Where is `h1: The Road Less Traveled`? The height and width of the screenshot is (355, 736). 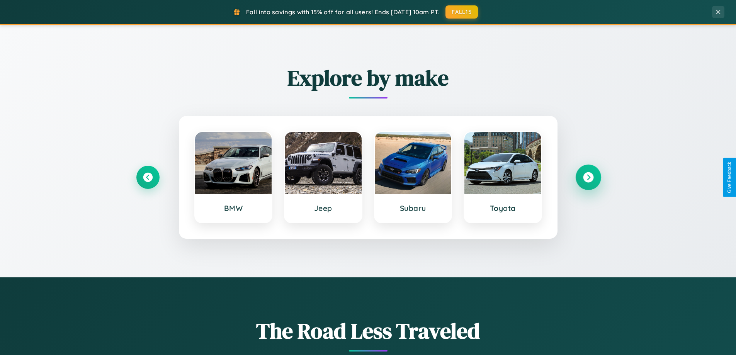 h1: The Road Less Traveled is located at coordinates (368, 331).